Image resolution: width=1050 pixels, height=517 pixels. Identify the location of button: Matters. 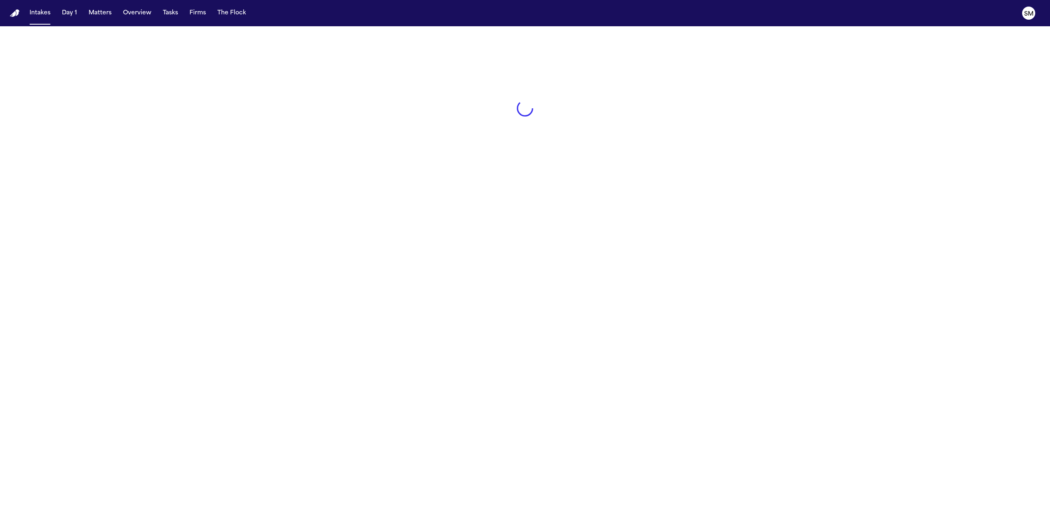
(100, 13).